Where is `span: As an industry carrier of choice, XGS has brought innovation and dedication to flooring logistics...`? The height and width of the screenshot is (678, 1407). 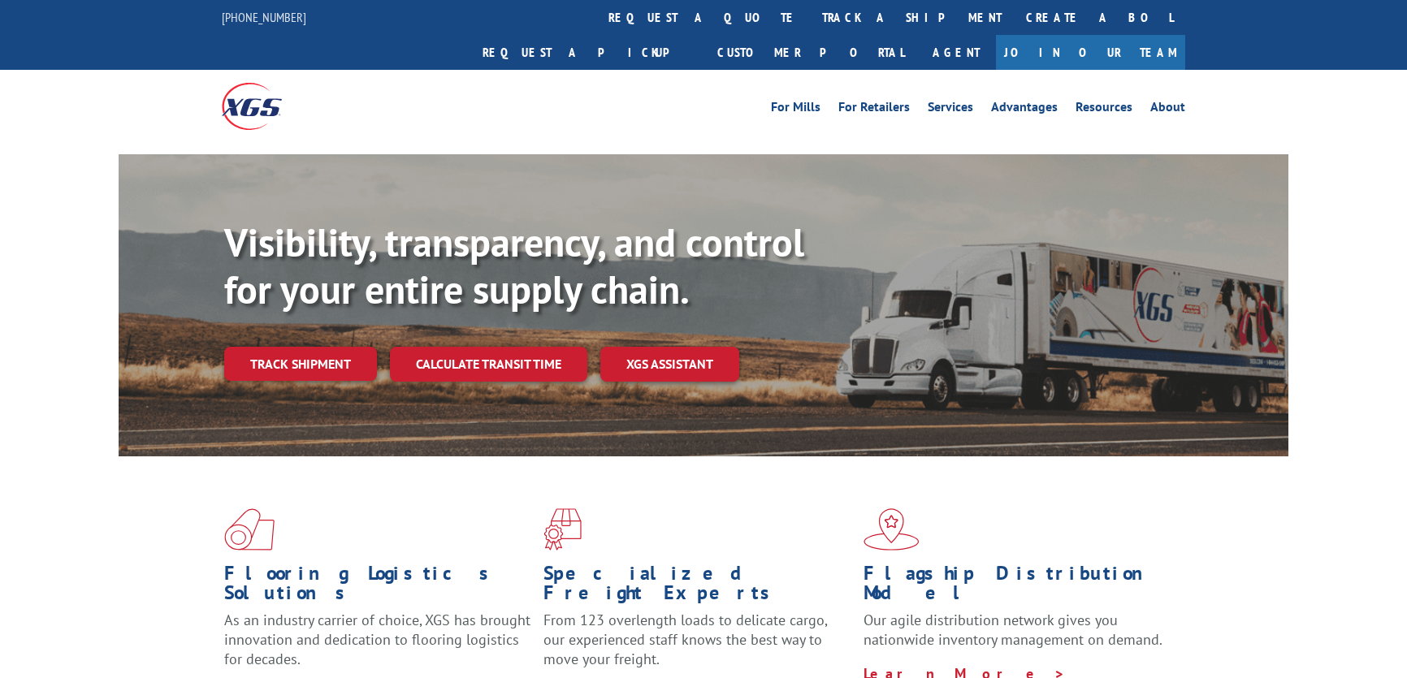
span: As an industry carrier of choice, XGS has brought innovation and dedication to flooring logistics... is located at coordinates (377, 639).